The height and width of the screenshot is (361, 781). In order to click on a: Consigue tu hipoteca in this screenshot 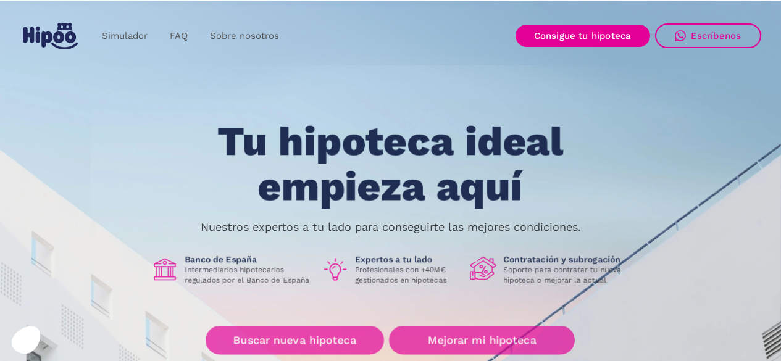, I will do `click(583, 36)`.